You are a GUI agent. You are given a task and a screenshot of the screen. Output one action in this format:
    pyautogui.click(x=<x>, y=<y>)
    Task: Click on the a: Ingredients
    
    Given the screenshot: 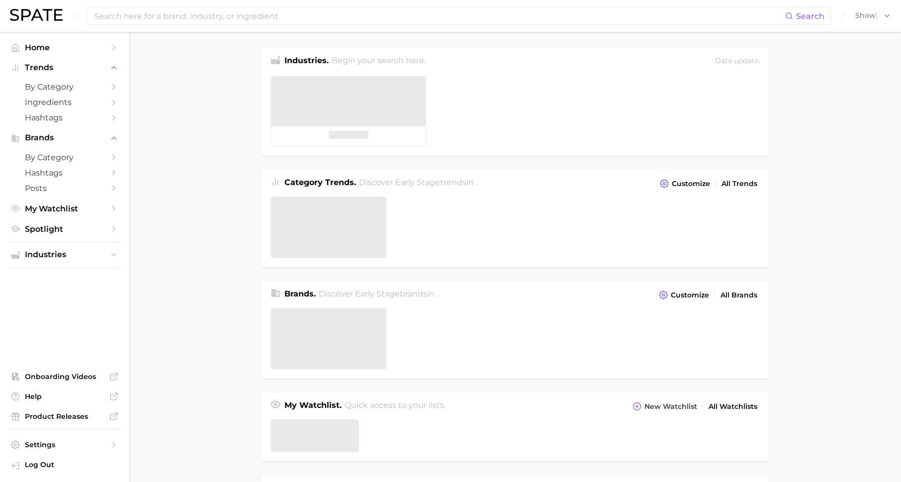 What is the action you would take?
    pyautogui.click(x=65, y=102)
    